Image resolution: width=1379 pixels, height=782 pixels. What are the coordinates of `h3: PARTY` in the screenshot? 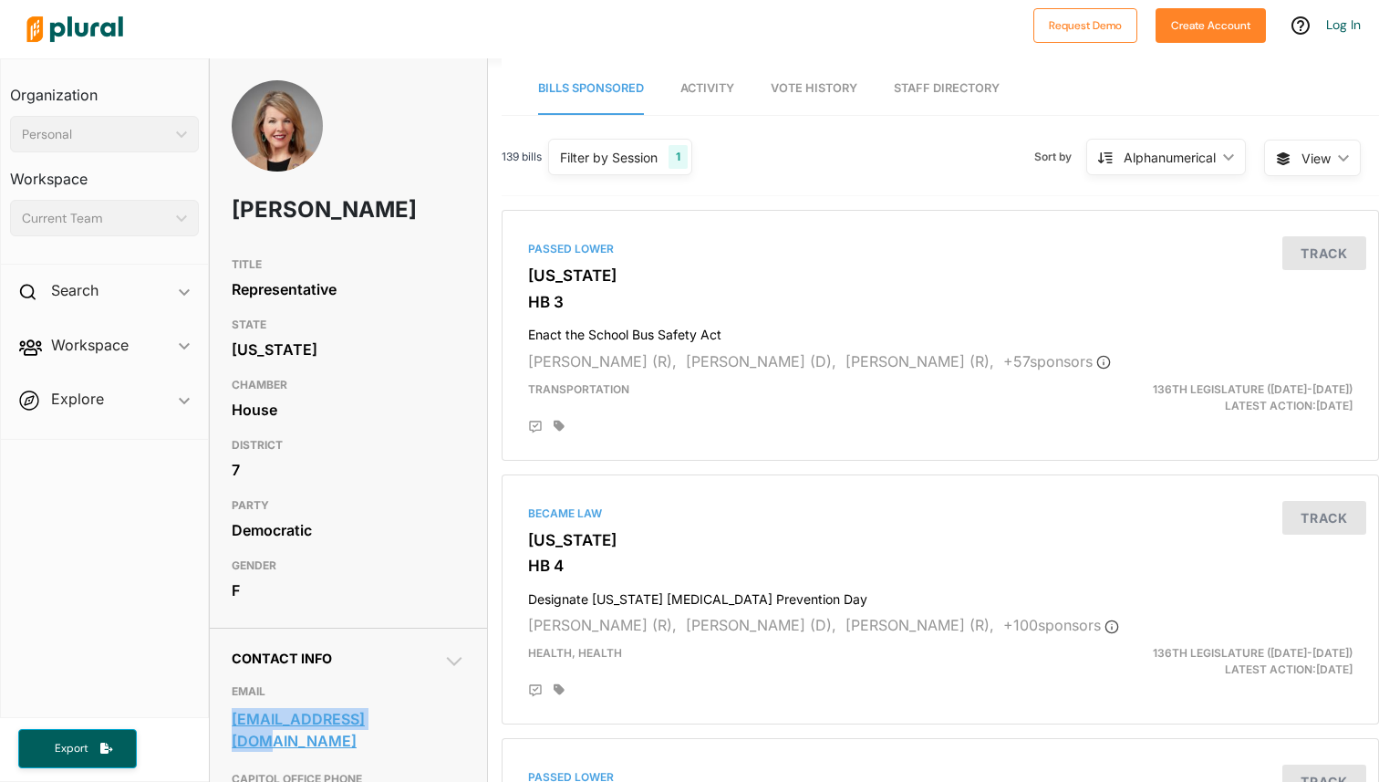 It's located at (348, 505).